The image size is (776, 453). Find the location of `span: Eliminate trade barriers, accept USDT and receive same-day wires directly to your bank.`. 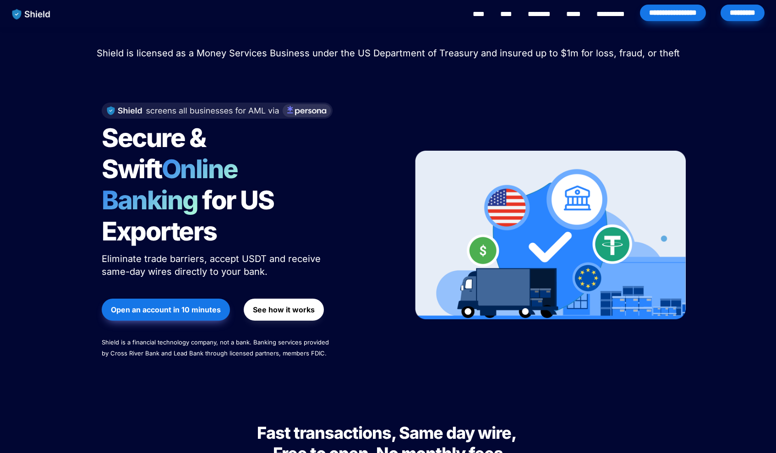

span: Eliminate trade barriers, accept USDT and receive same-day wires directly to your bank. is located at coordinates (213, 265).